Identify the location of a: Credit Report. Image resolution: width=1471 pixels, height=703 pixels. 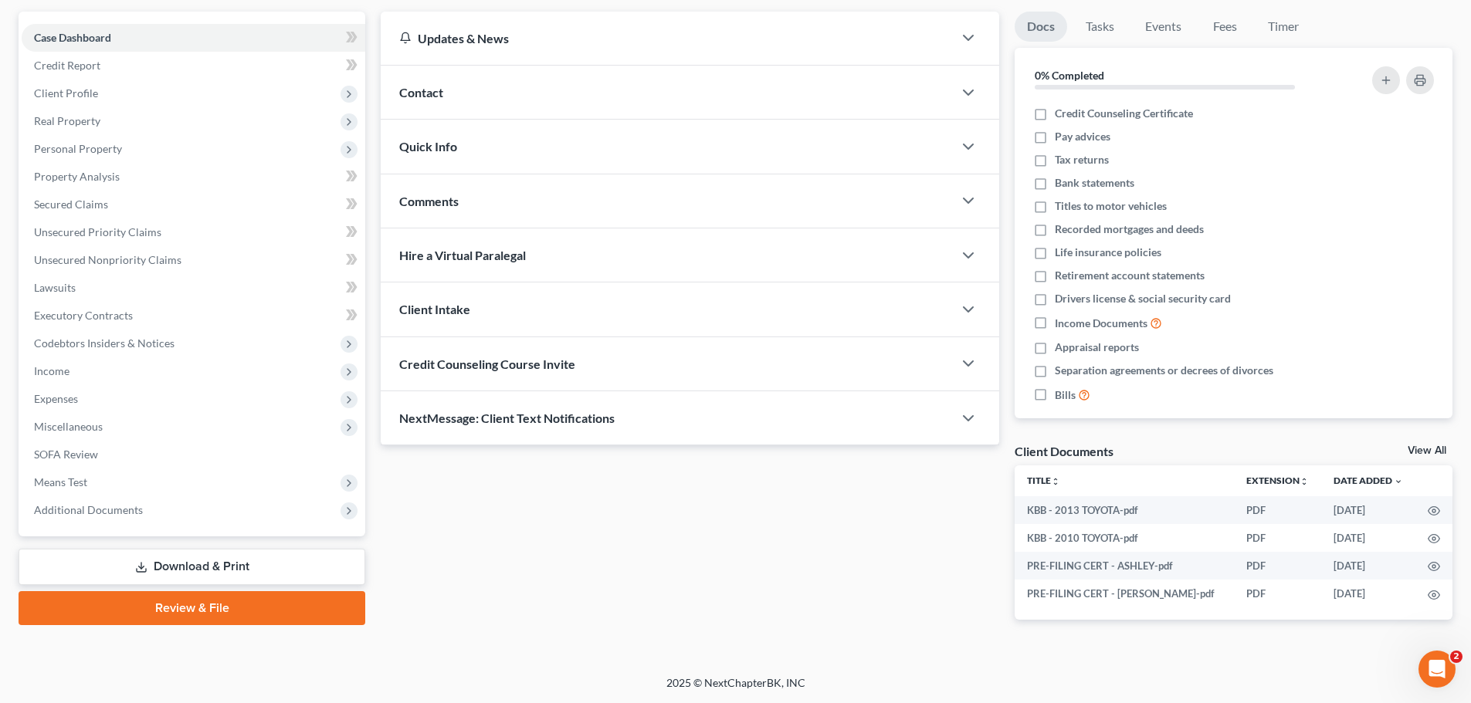
(193, 66).